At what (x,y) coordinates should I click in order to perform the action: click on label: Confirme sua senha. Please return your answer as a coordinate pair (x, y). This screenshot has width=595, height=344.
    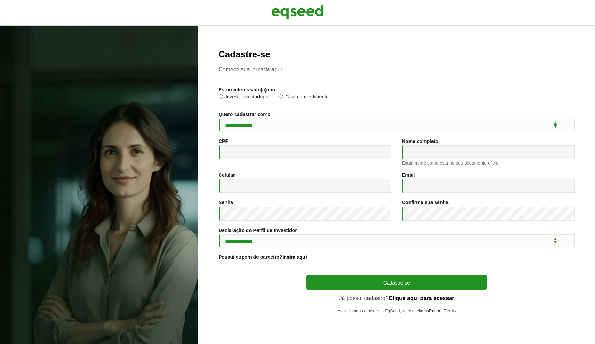
    Looking at the image, I should click on (425, 202).